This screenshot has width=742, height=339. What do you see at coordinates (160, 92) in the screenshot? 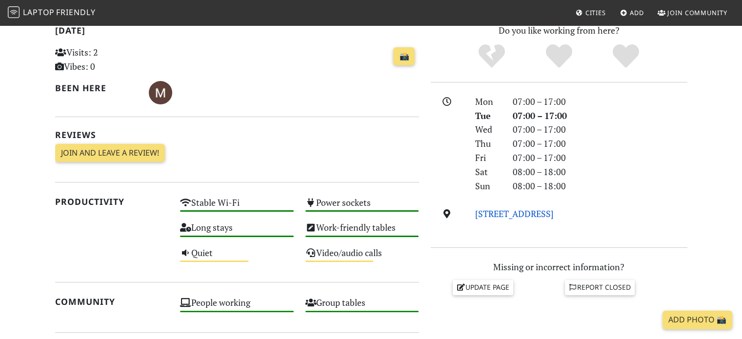
I see `span: Margot Ridderikhoff` at bounding box center [160, 92].